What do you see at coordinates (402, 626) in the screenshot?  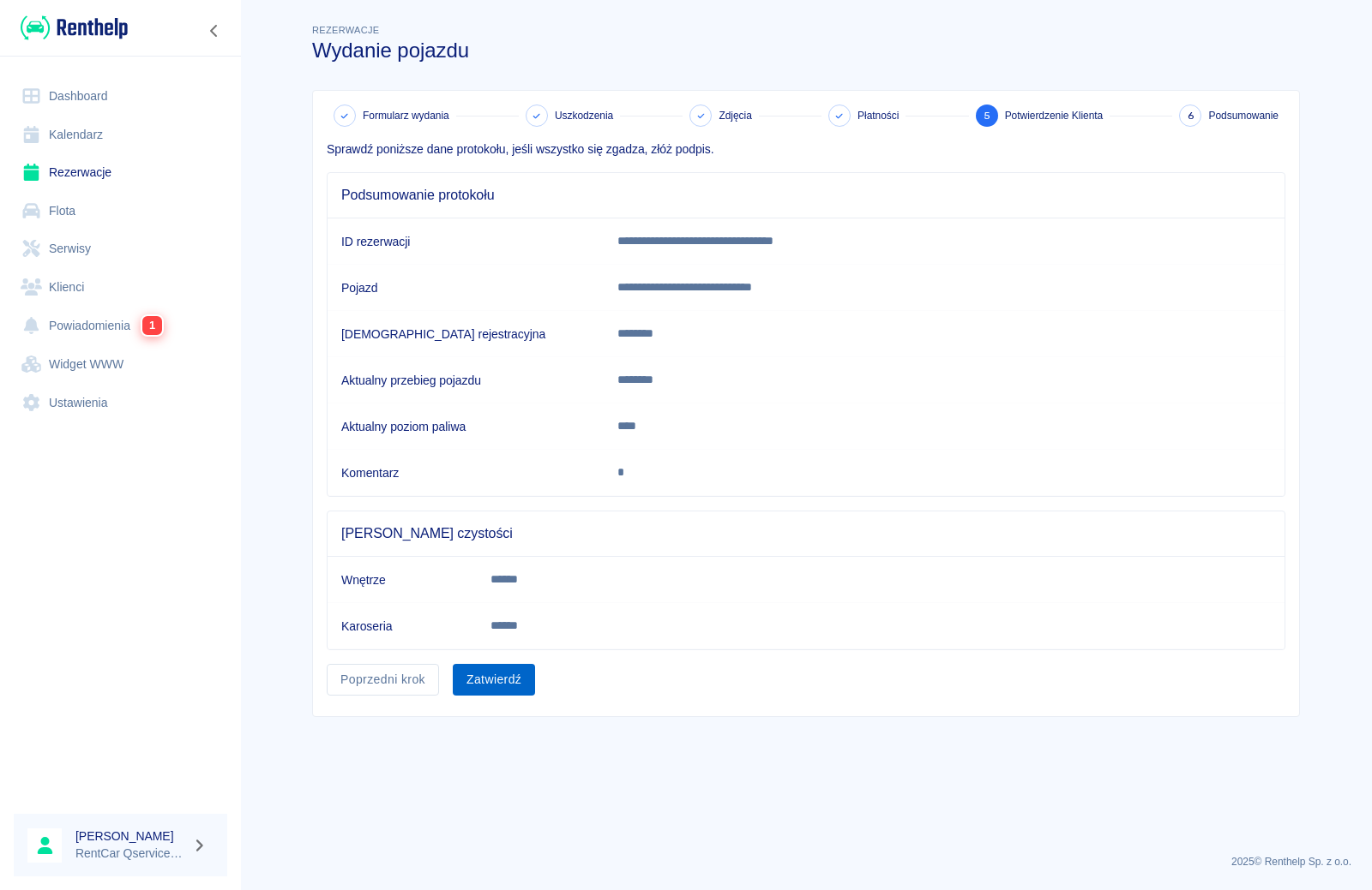 I see `h6: Karoseria` at bounding box center [402, 626].